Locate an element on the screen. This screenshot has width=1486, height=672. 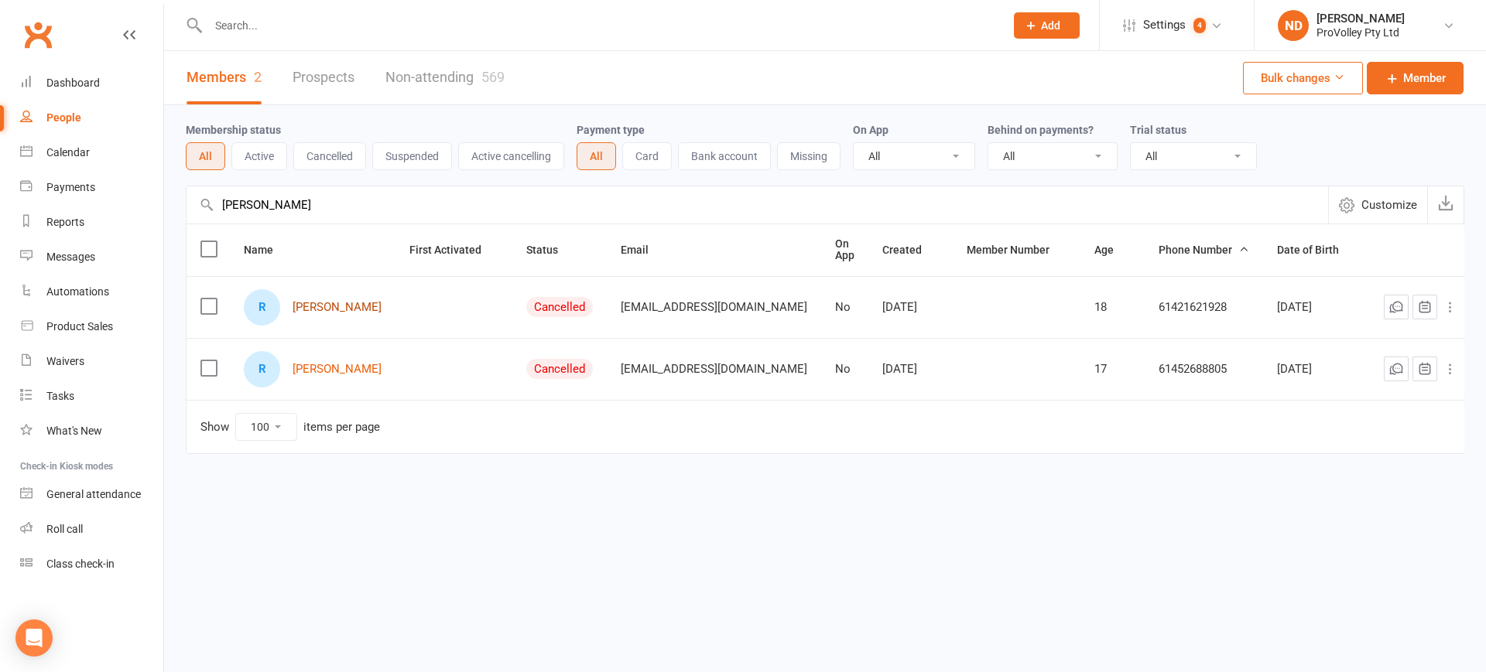
button: Date of Birth is located at coordinates (1316, 250).